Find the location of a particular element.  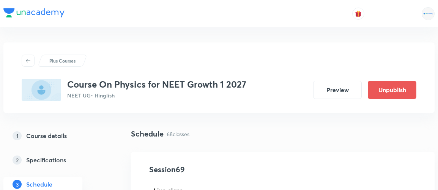

p: NEET UG • Hinglish is located at coordinates (157, 95).